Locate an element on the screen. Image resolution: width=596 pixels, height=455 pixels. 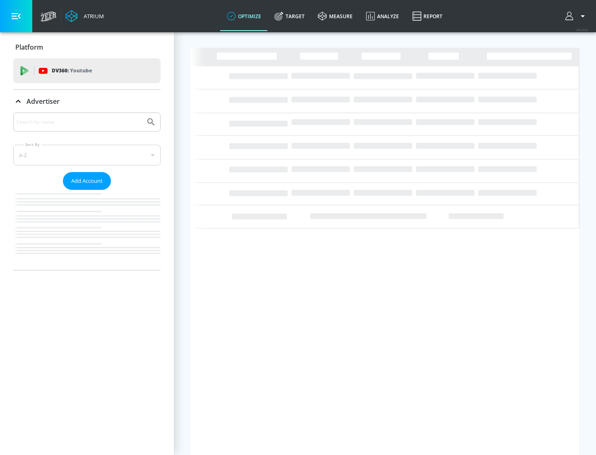
a: Target is located at coordinates (289, 16).